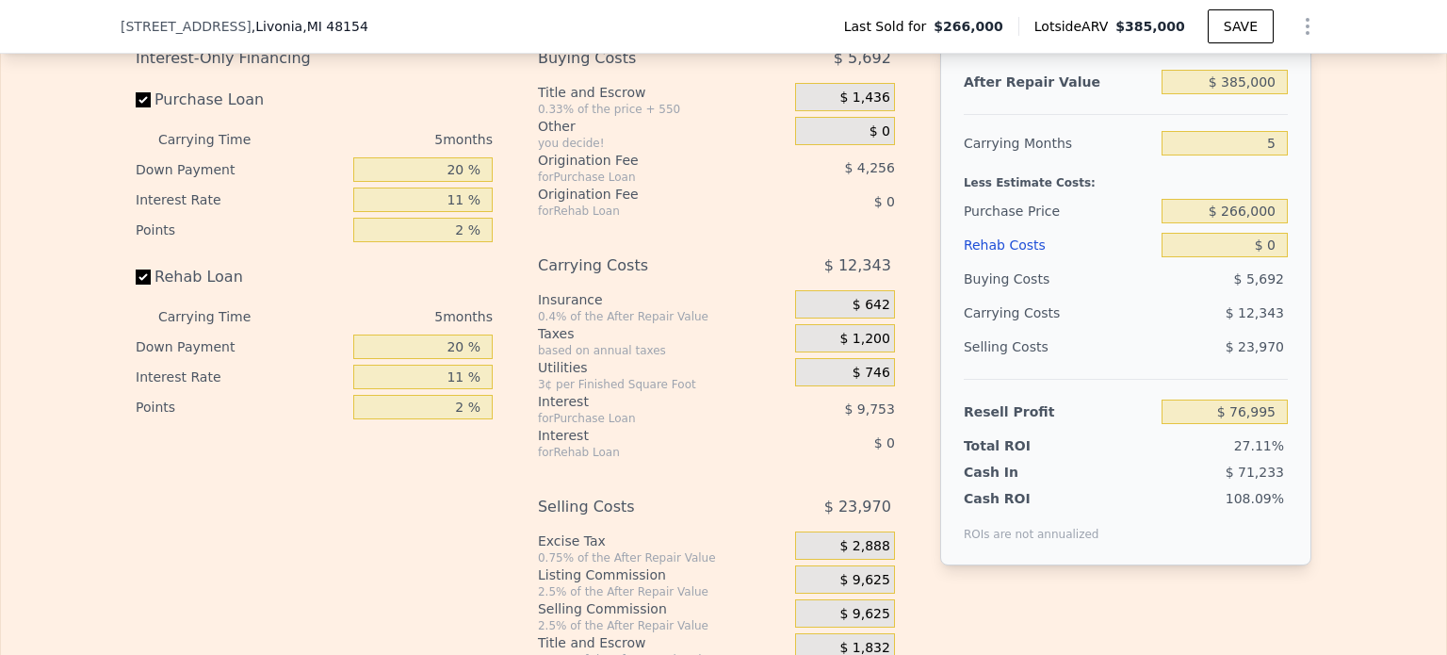  What do you see at coordinates (1032, 498) in the screenshot?
I see `div: Cash ROI` at bounding box center [1032, 498].